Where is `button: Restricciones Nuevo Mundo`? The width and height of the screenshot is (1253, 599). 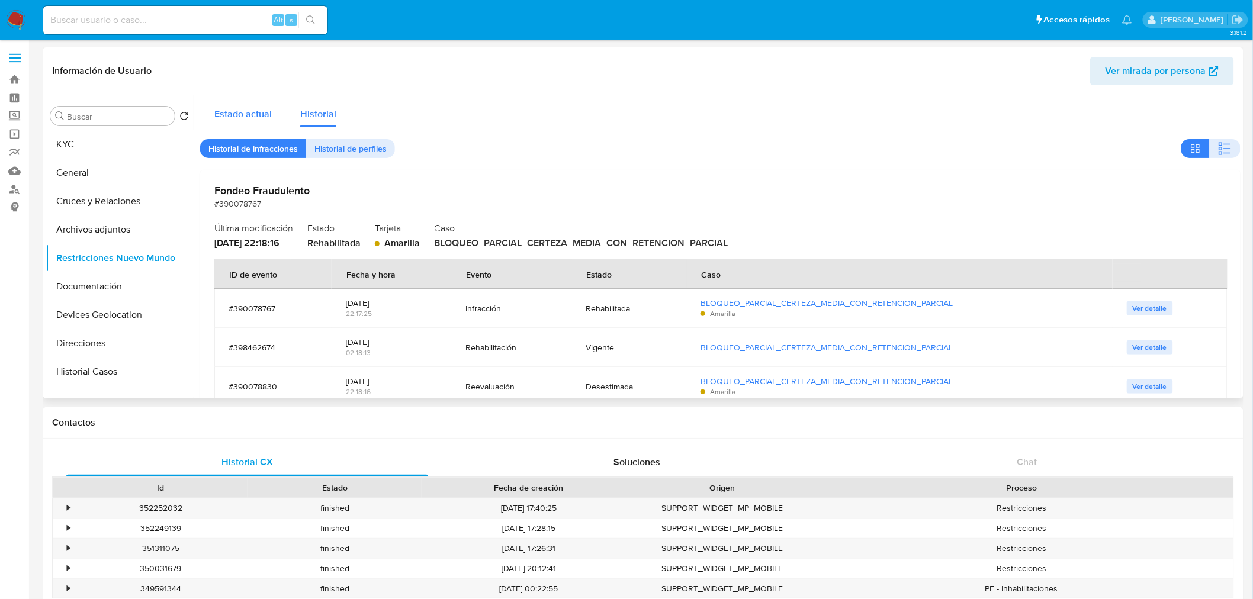 button: Restricciones Nuevo Mundo is located at coordinates (120, 258).